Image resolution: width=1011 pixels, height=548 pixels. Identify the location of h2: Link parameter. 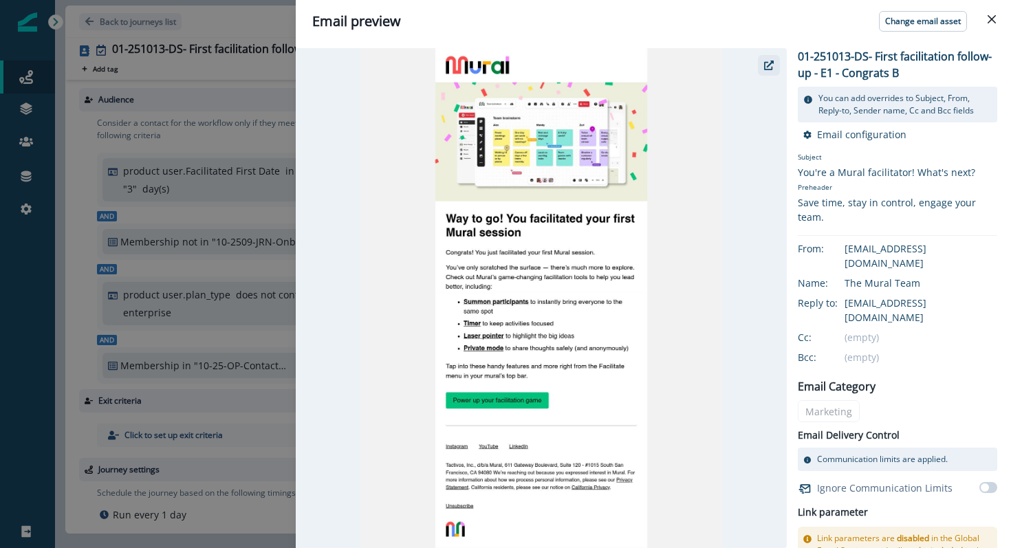
(833, 512).